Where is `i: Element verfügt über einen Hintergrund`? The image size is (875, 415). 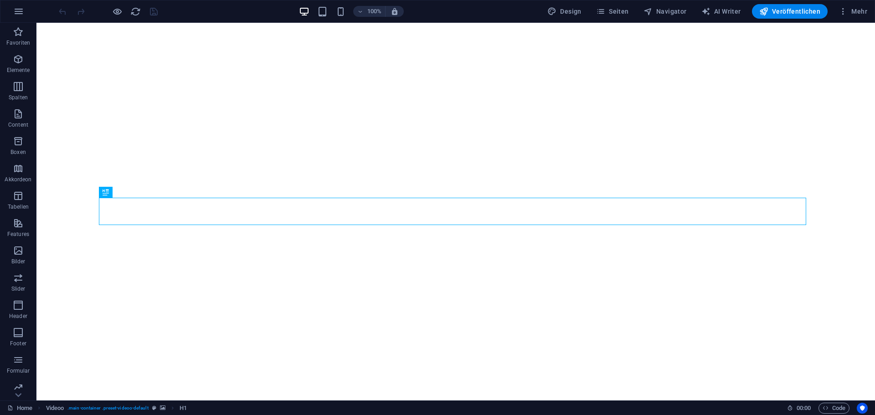 i: Element verfügt über einen Hintergrund is located at coordinates (163, 408).